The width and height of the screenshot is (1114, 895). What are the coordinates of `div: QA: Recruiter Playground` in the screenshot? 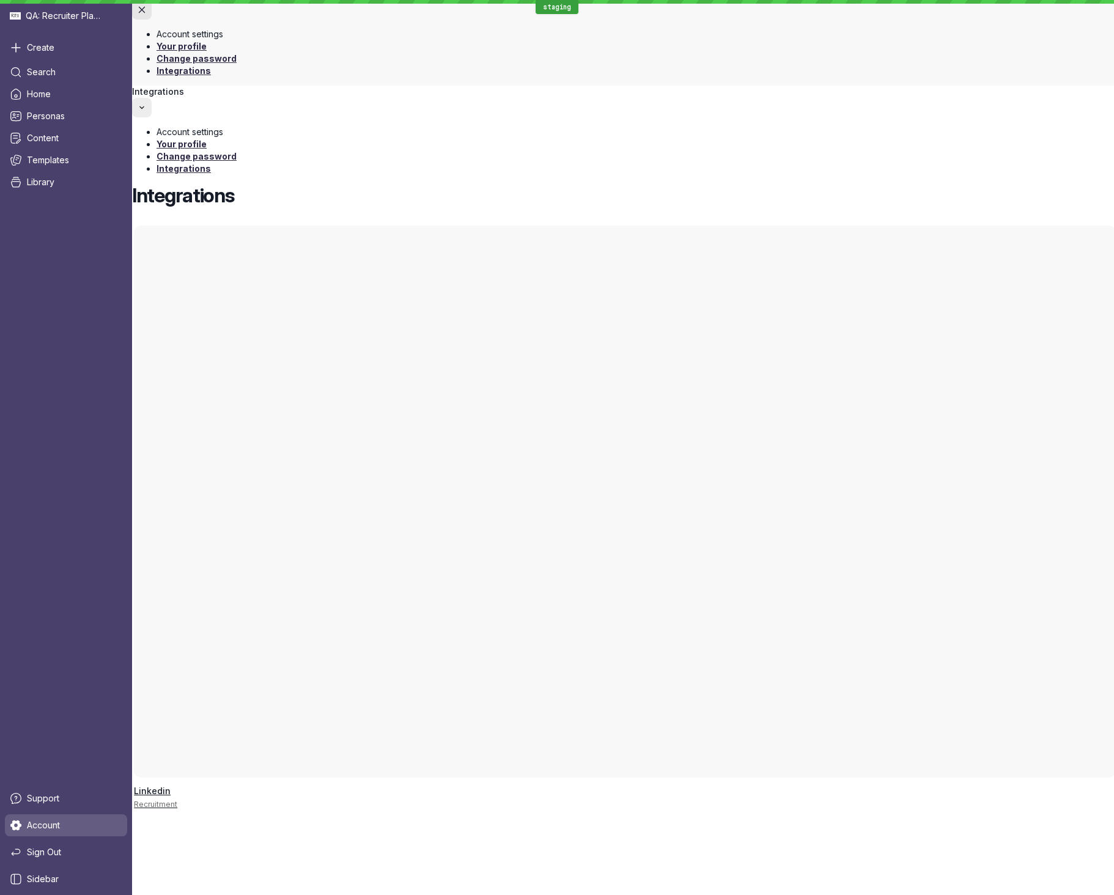 It's located at (66, 16).